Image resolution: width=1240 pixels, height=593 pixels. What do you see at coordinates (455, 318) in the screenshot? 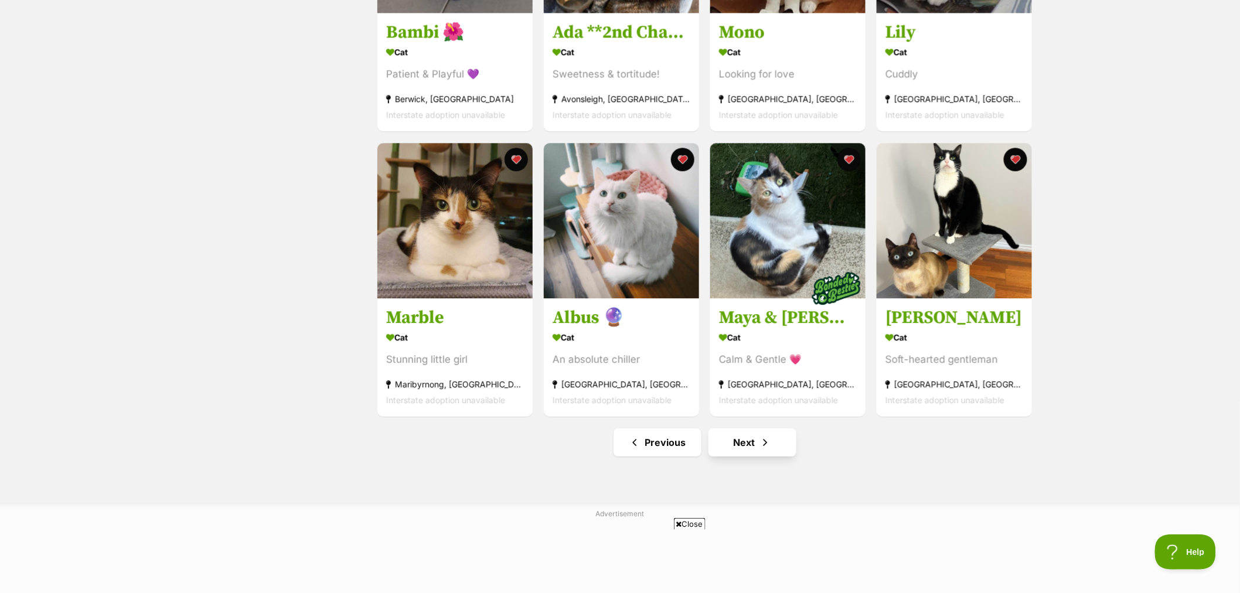
I see `h3: Marble` at bounding box center [455, 318].